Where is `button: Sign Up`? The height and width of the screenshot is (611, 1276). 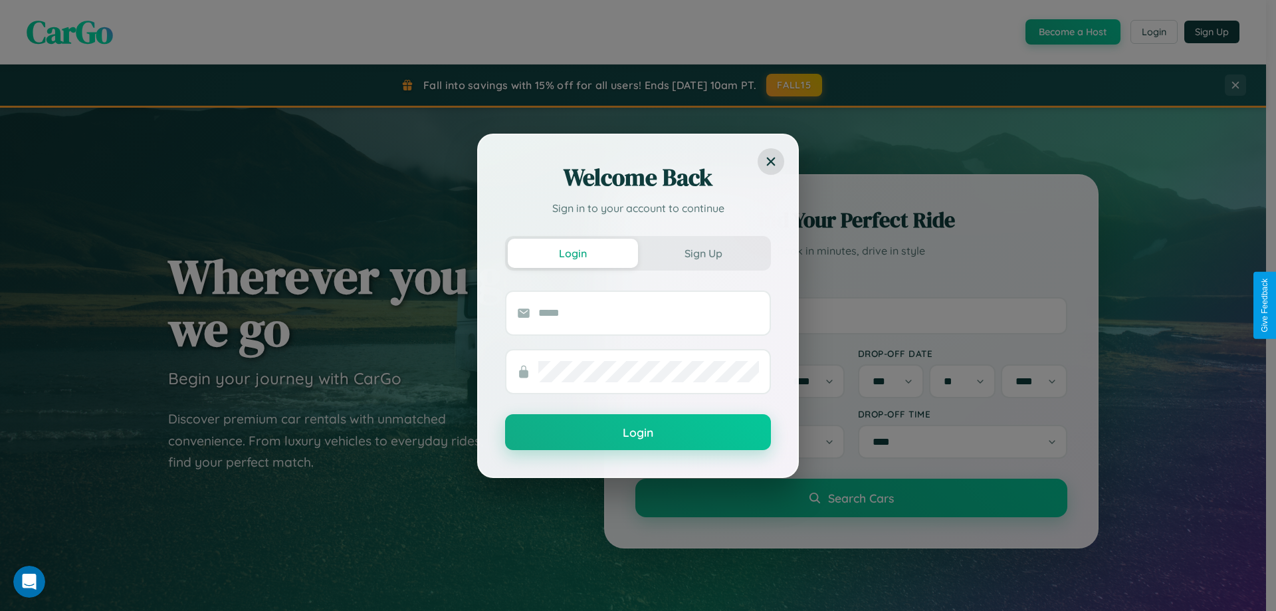 button: Sign Up is located at coordinates (703, 253).